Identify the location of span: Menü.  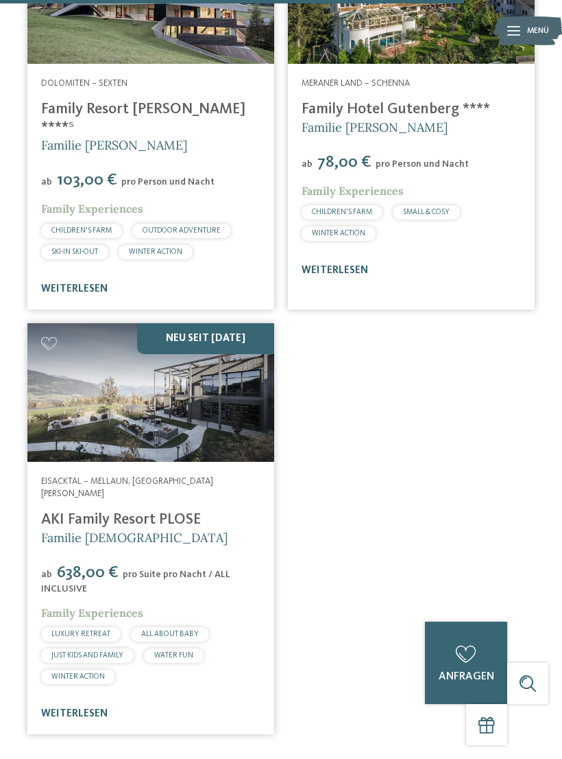
(538, 31).